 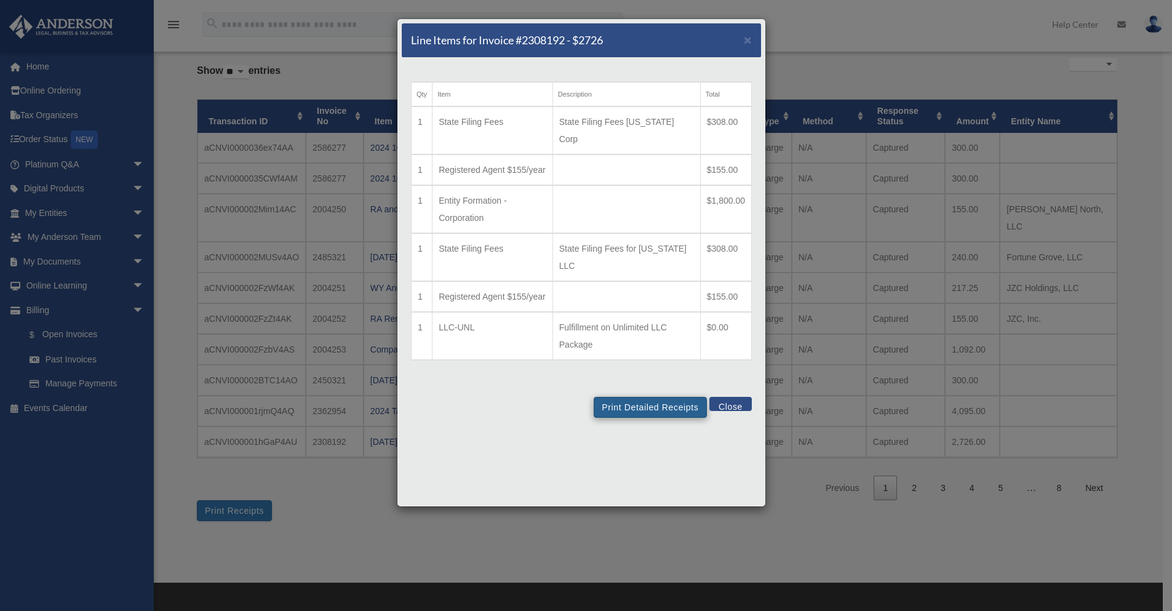 I want to click on h5: Line Items for Invoice #2308192 - $2726, so click(x=507, y=40).